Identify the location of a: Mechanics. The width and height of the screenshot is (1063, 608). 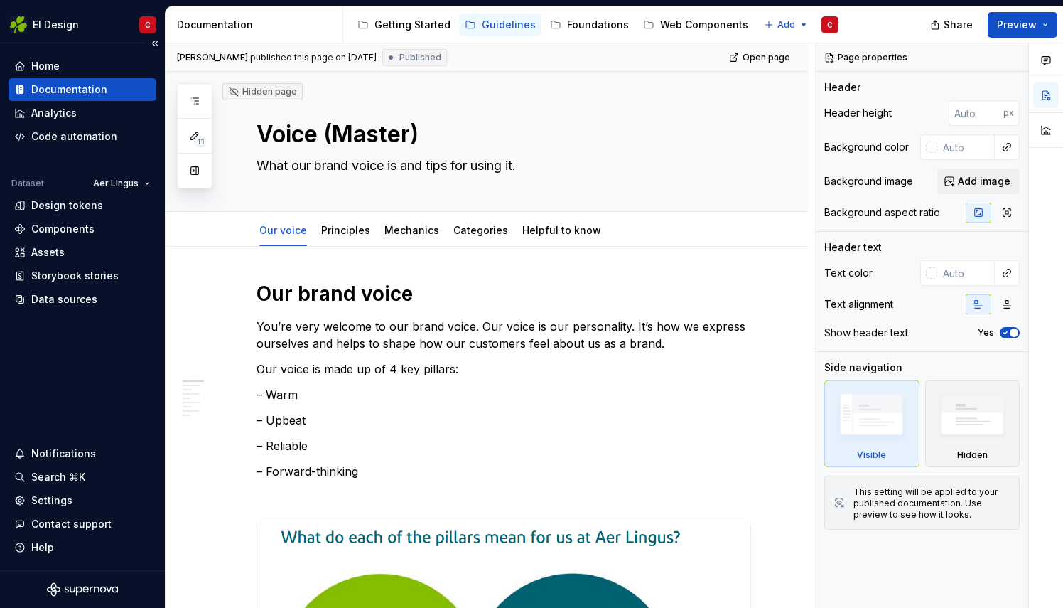
(412, 230).